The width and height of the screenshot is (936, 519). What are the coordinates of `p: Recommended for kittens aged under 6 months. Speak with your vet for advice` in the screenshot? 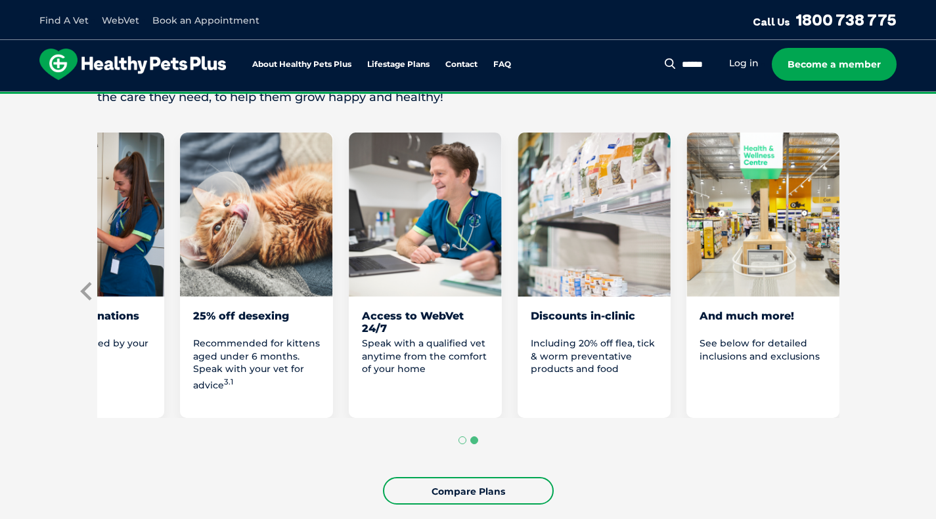 It's located at (256, 364).